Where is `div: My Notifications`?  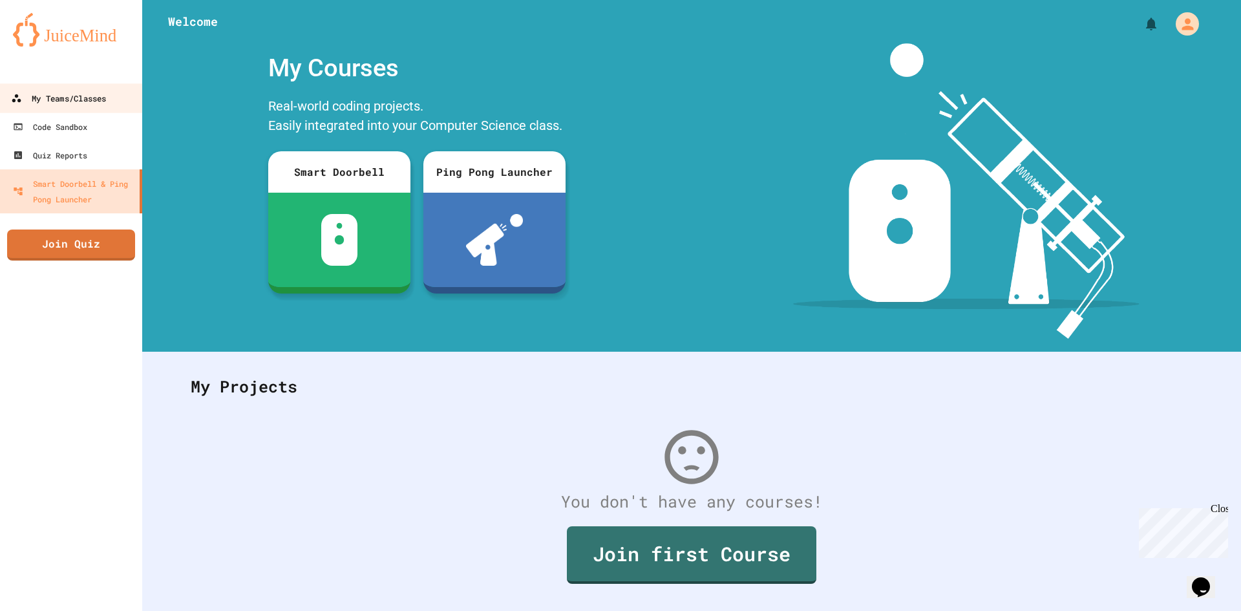
div: My Notifications is located at coordinates (1141, 24).